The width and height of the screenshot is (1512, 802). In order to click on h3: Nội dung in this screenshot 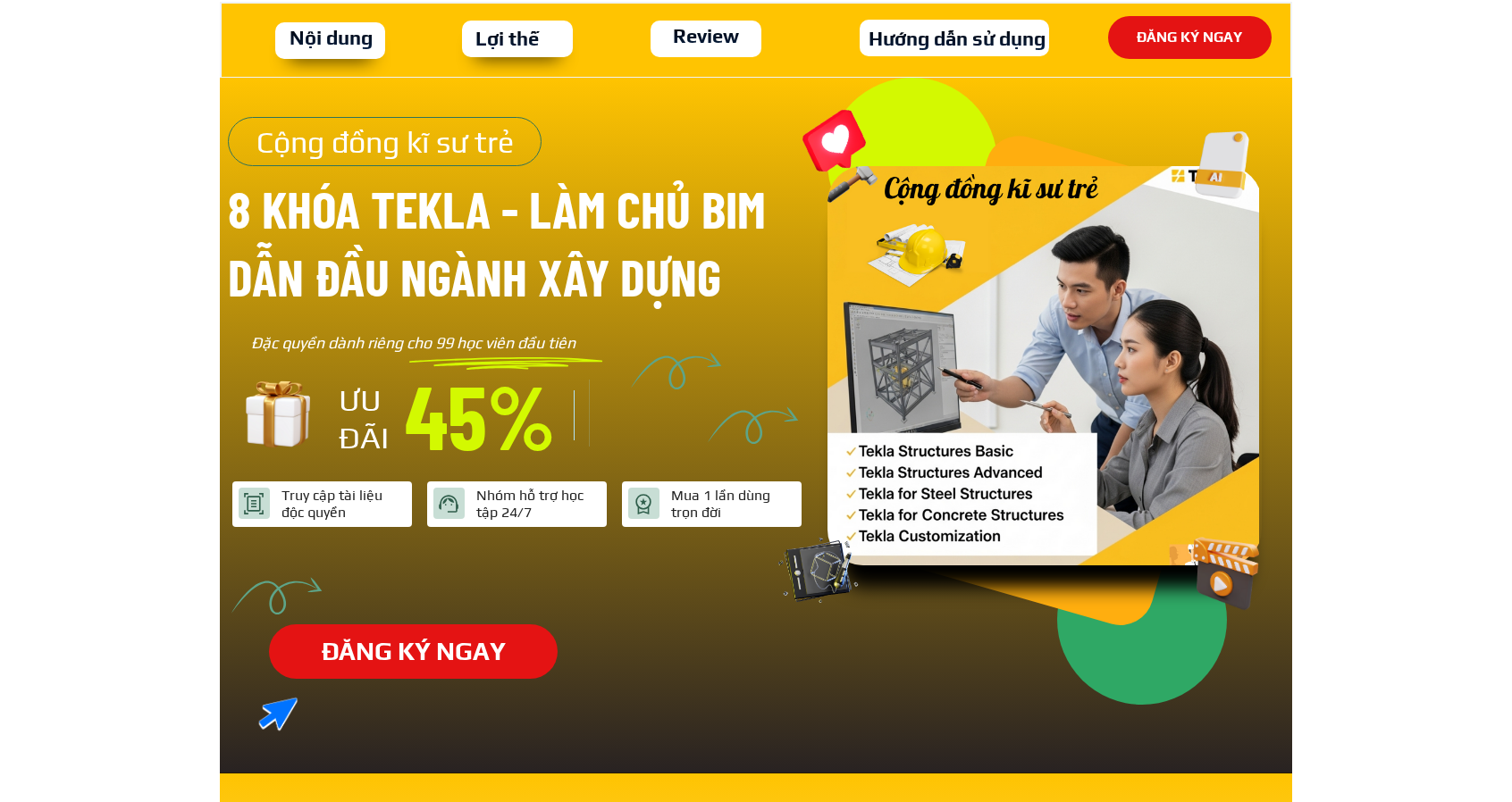, I will do `click(330, 38)`.